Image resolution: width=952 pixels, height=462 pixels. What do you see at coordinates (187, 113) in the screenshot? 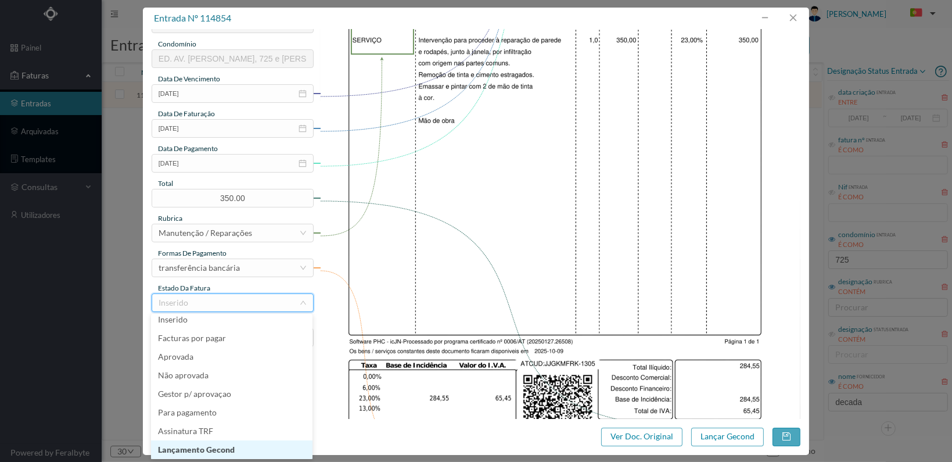
I see `span: data de faturação` at bounding box center [187, 113].